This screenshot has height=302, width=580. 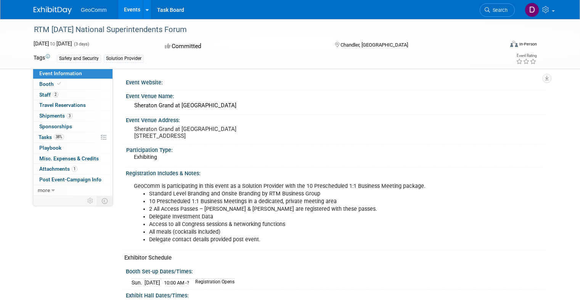 What do you see at coordinates (63, 105) in the screenshot?
I see `span: Travel Reservations` at bounding box center [63, 105].